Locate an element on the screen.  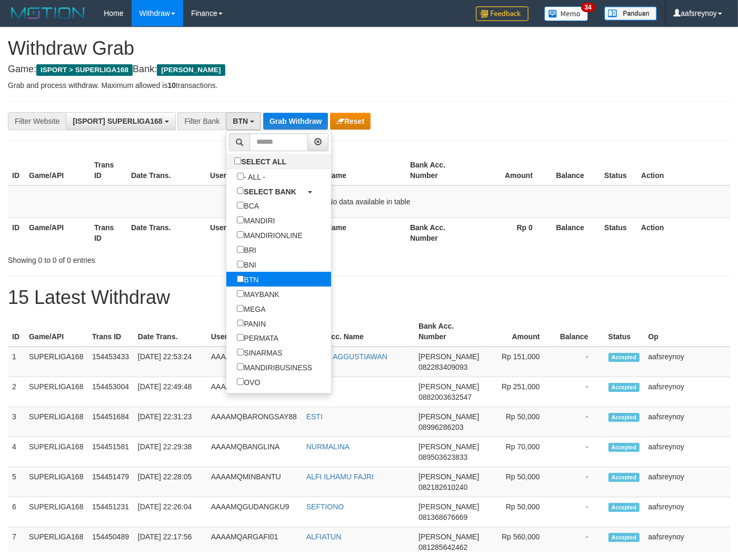
th: ID is located at coordinates (16, 170).